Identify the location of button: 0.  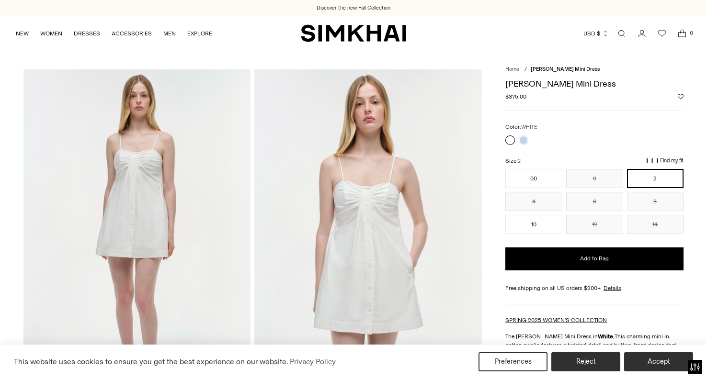
(594, 179).